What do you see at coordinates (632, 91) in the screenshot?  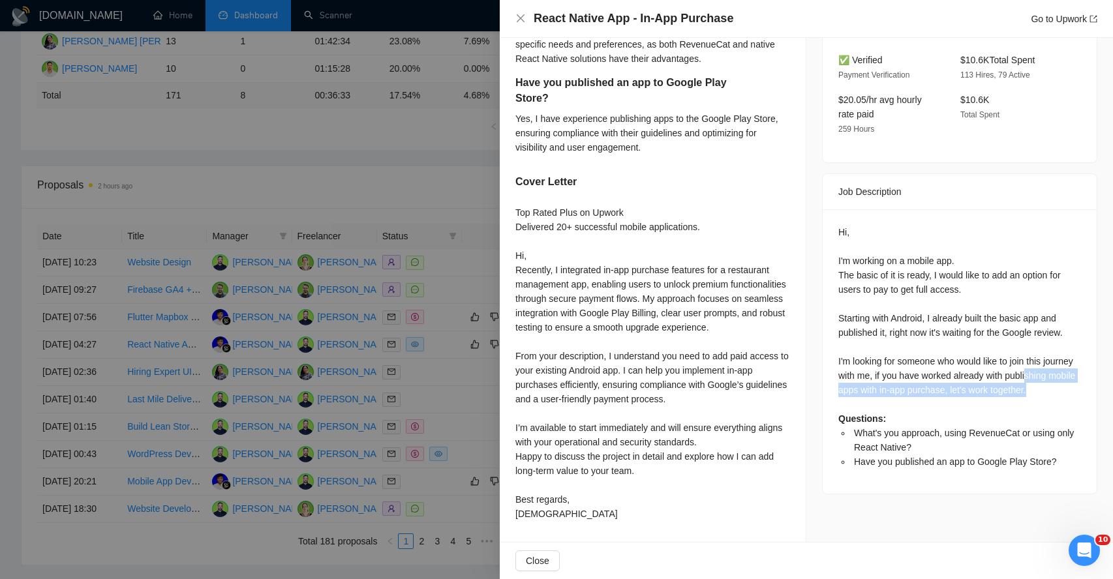 I see `h5: Have you published an app to Google Play Store?` at bounding box center [632, 91].